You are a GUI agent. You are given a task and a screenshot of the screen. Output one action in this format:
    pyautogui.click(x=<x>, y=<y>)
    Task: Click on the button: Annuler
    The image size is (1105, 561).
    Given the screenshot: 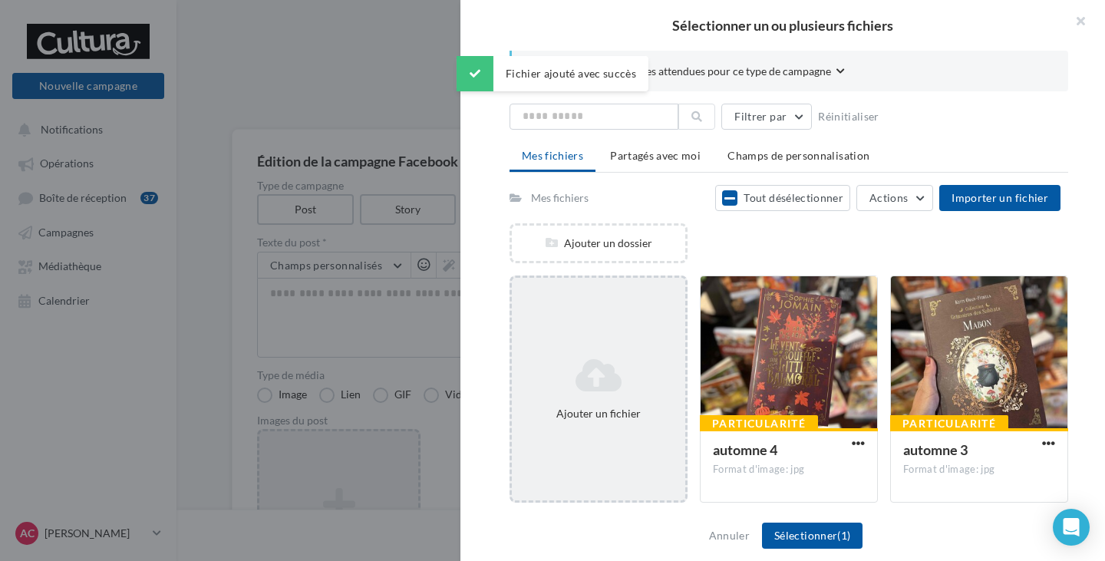 What is the action you would take?
    pyautogui.click(x=729, y=536)
    